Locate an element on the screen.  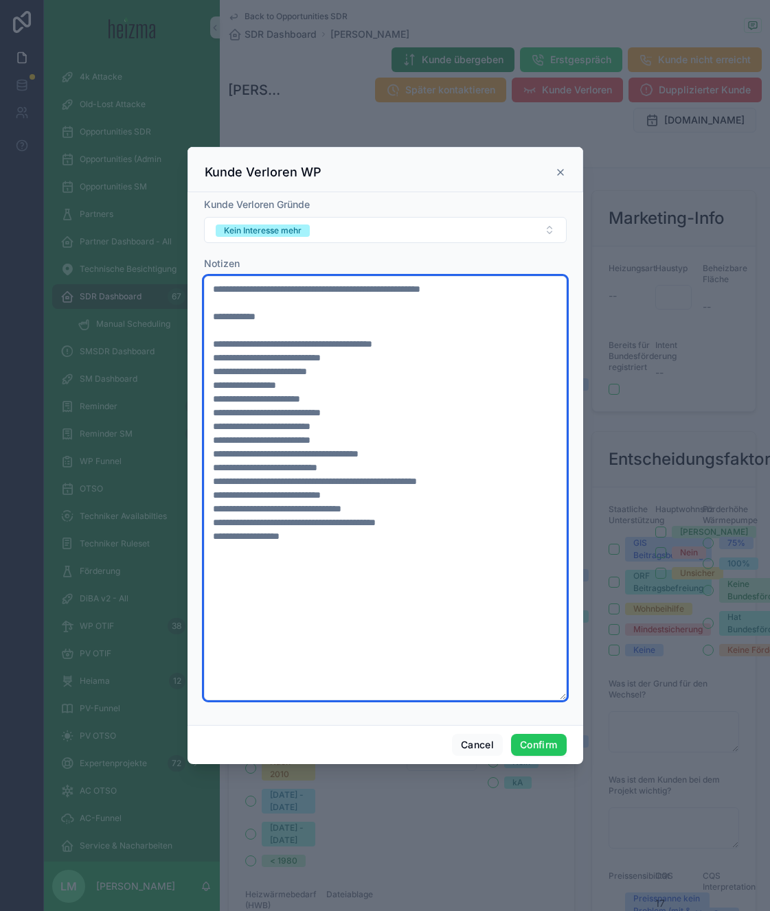
span: Notizen is located at coordinates (222, 263).